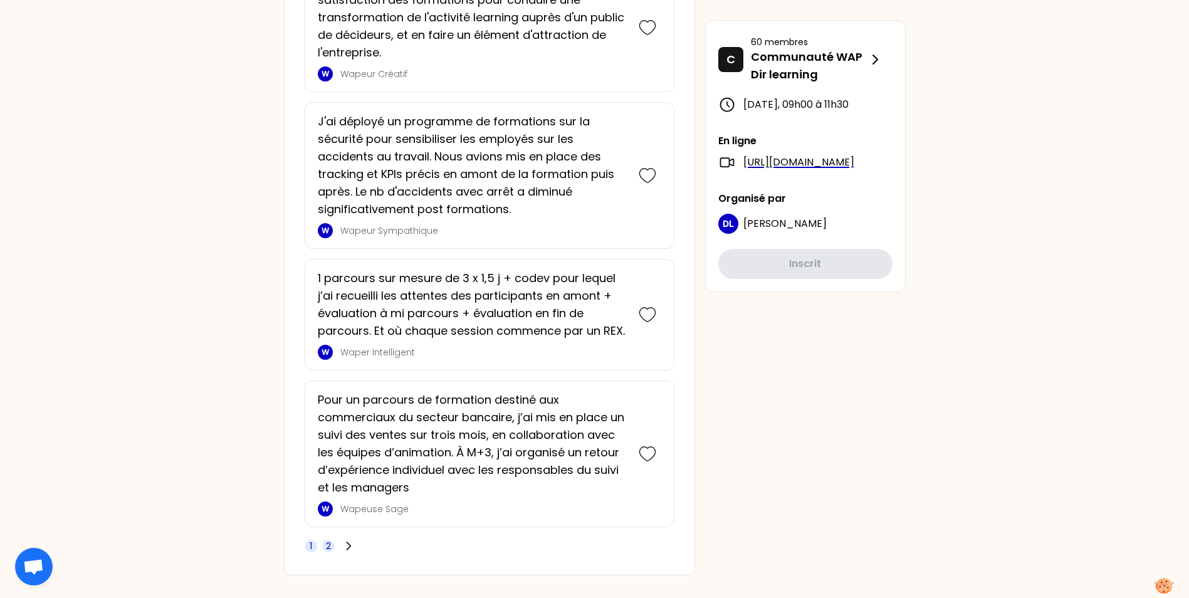 This screenshot has width=1189, height=598. I want to click on span: 2, so click(328, 546).